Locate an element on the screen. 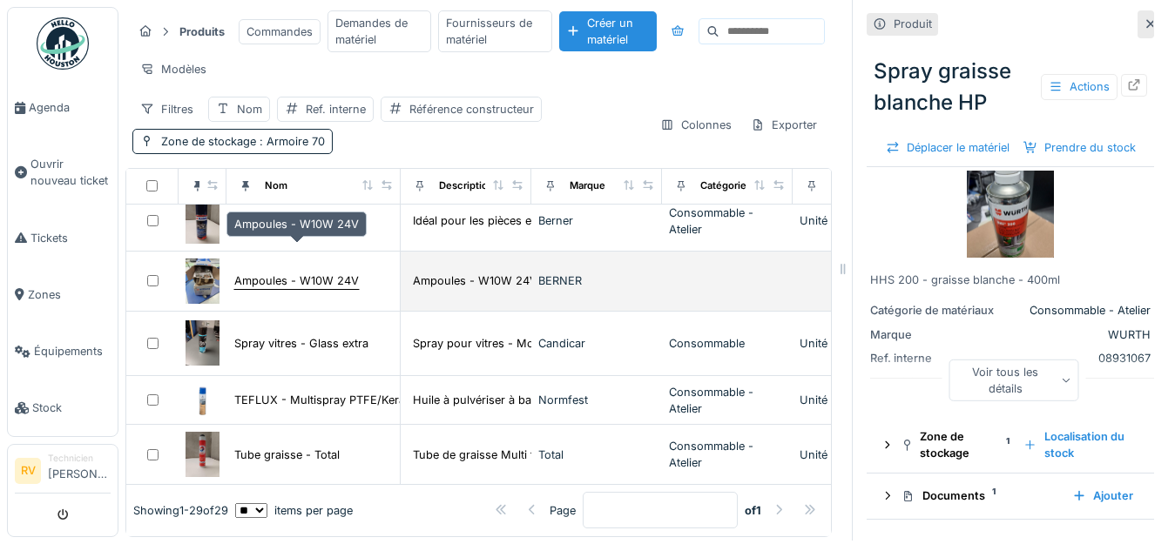 The image size is (1175, 544). div: Tube graisse - Total is located at coordinates (287, 455).